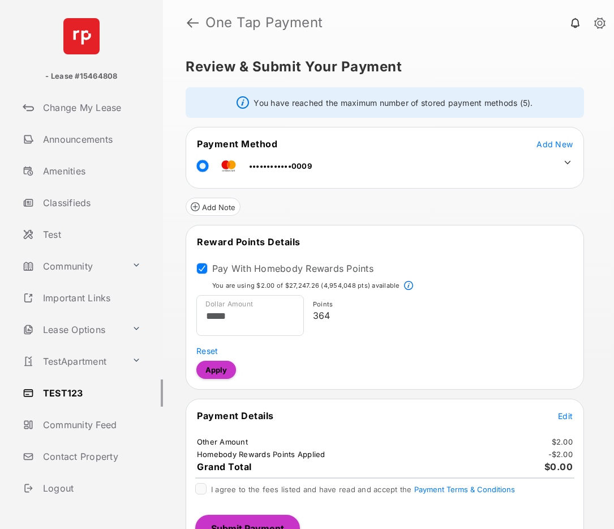 The height and width of the screenshot is (529, 614). Describe the element at coordinates (363, 489) in the screenshot. I see `span: I agree to the fees listed and have read and accept the` at that location.